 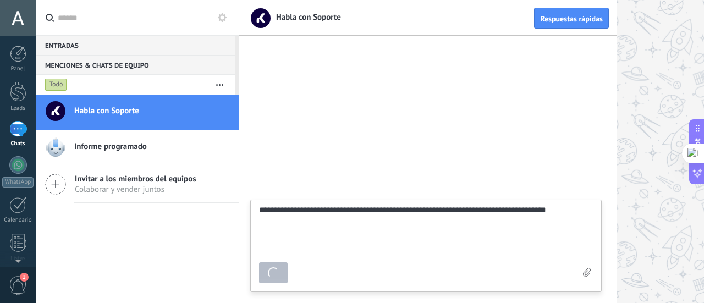 What do you see at coordinates (18, 220) in the screenshot?
I see `div: Calendario` at bounding box center [18, 220].